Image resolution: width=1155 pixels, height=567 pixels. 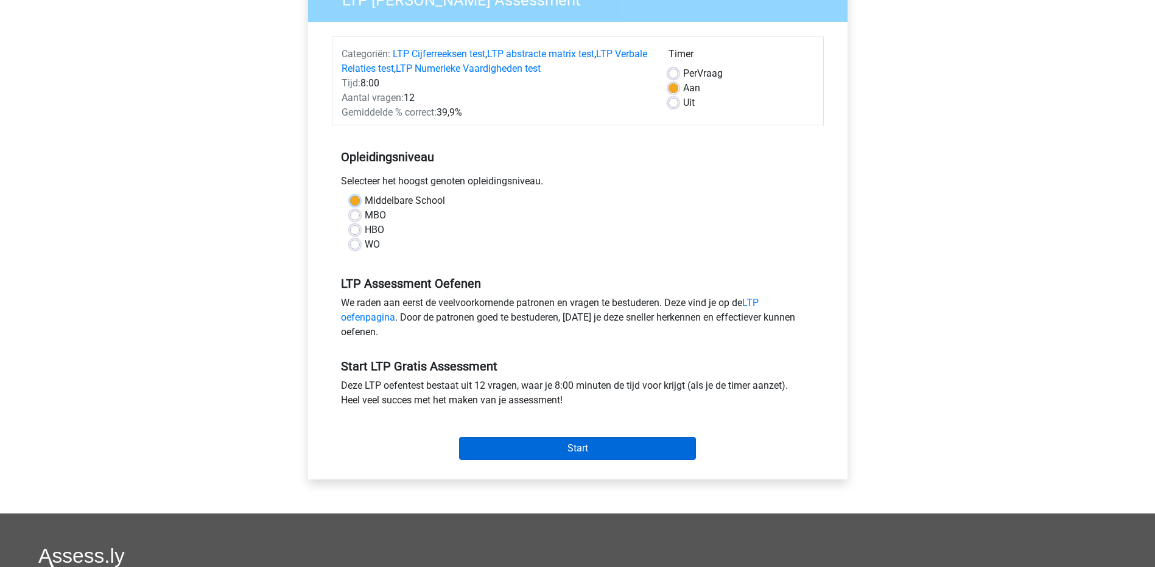 I want to click on div: 8:00, so click(x=495, y=83).